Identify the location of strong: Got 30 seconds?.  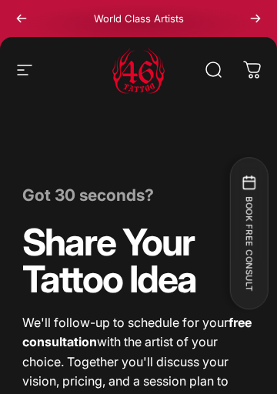
(88, 195).